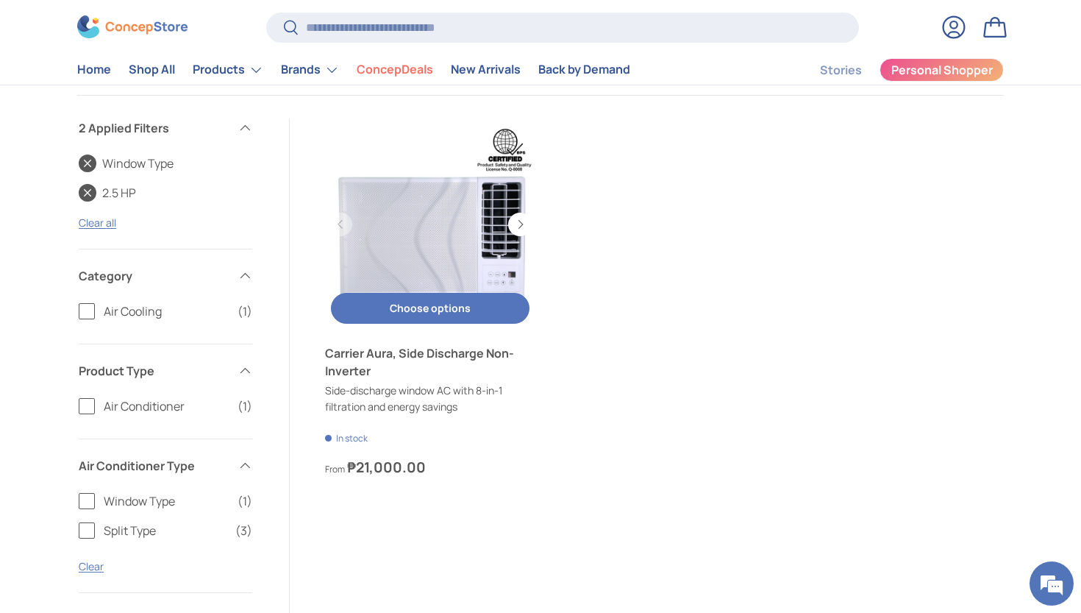 This screenshot has width=1081, height=613. I want to click on a: Home, so click(94, 70).